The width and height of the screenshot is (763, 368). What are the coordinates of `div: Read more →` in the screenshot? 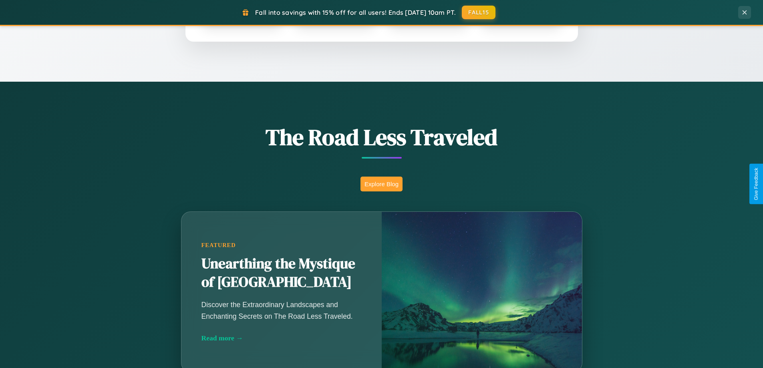 It's located at (281, 338).